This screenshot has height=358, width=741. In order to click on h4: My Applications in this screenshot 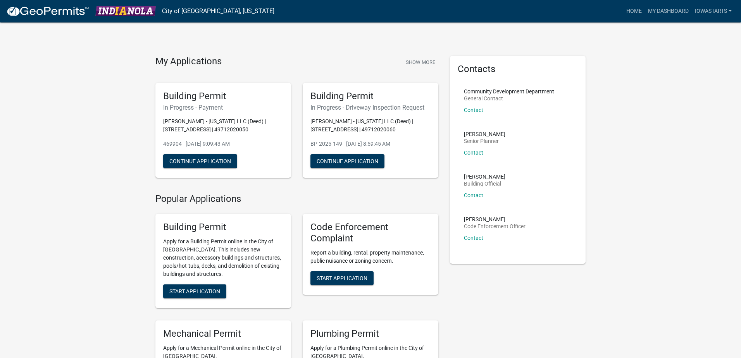, I will do `click(188, 62)`.